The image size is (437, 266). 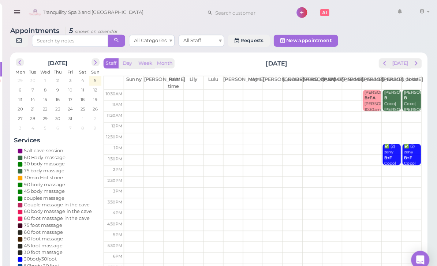 What do you see at coordinates (109, 77) in the screenshot?
I see `span: 5` at bounding box center [109, 77].